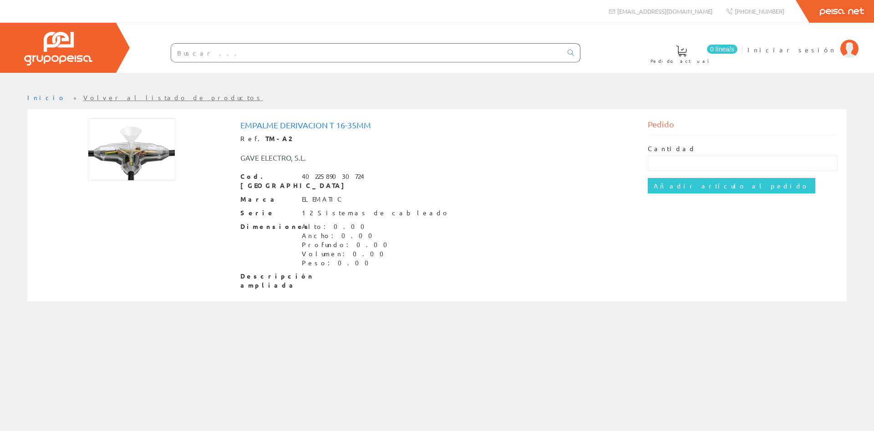 The height and width of the screenshot is (431, 874). I want to click on span: Serie, so click(268, 213).